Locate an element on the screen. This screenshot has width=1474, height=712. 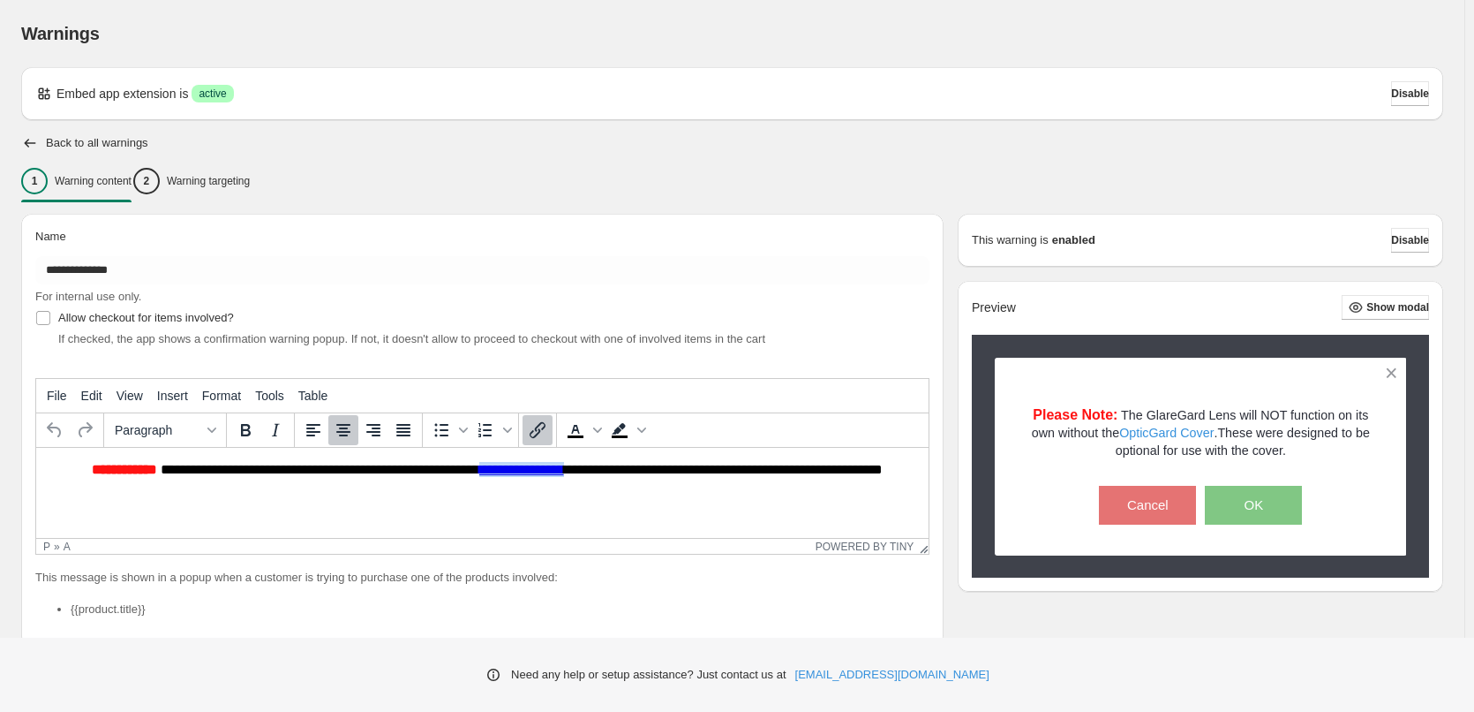
div: Resize is located at coordinates (921, 546).